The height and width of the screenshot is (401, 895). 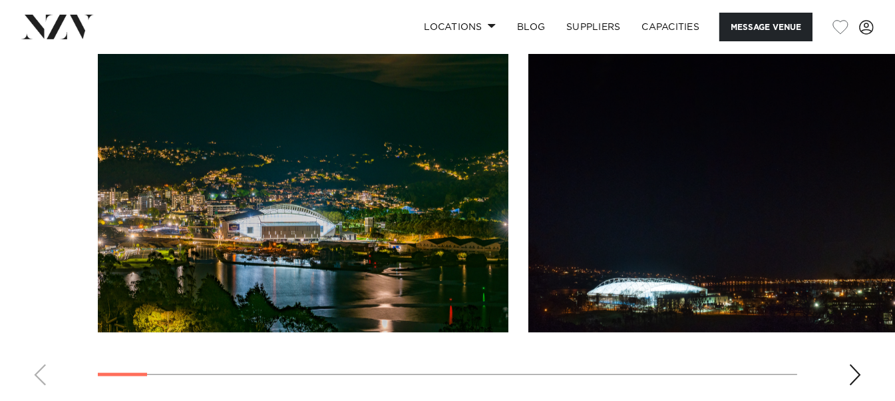 What do you see at coordinates (303, 181) in the screenshot?
I see `swiper-slide: 1 / 23` at bounding box center [303, 181].